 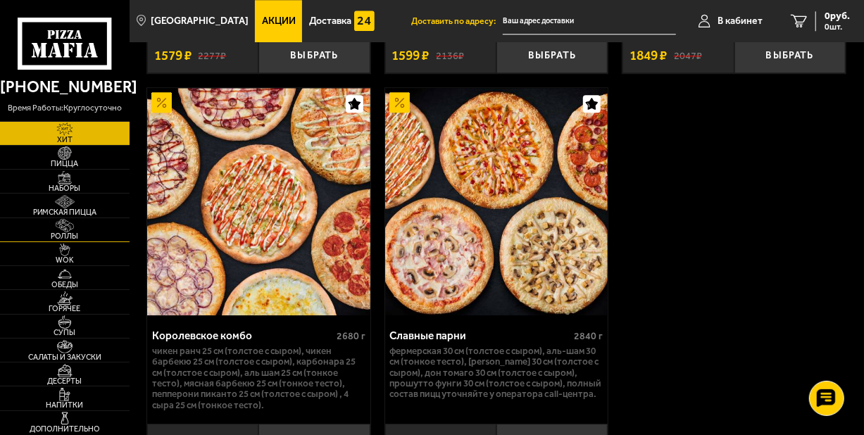 What do you see at coordinates (479, 336) in the screenshot?
I see `div: Славные парни` at bounding box center [479, 336].